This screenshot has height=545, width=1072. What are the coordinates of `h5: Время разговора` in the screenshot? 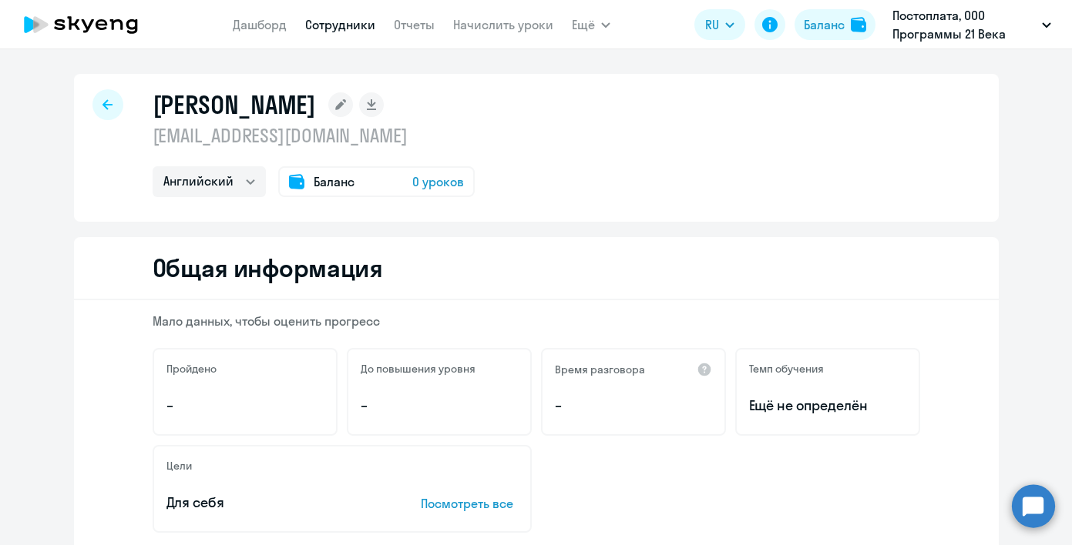 It's located at (599, 370).